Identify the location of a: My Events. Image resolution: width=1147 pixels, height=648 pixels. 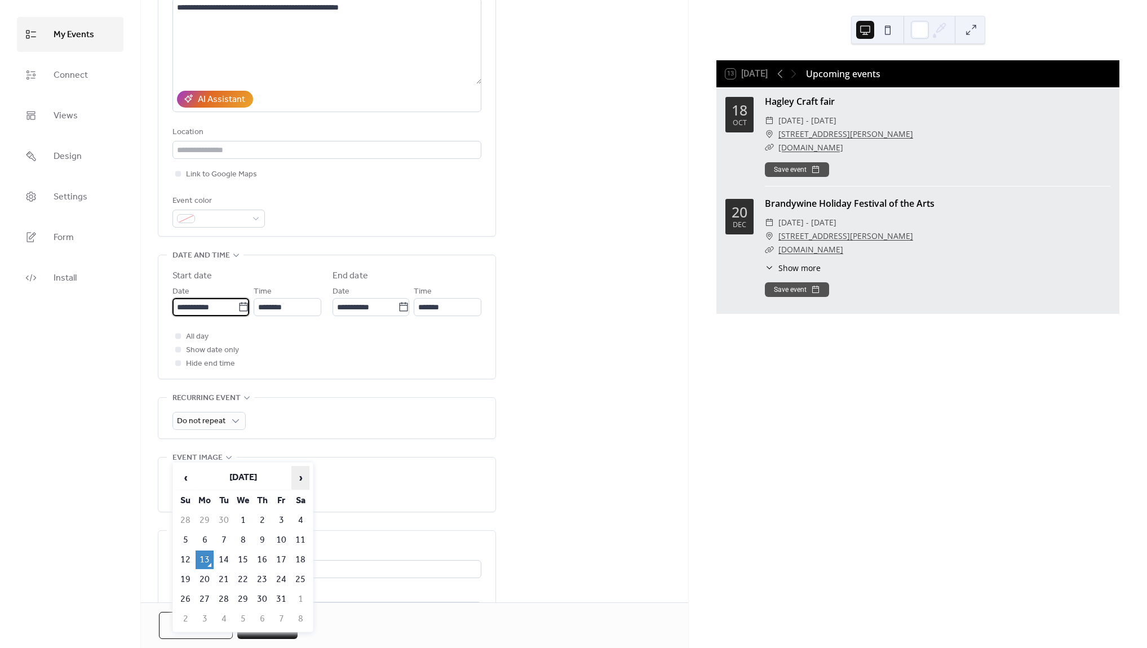
(70, 34).